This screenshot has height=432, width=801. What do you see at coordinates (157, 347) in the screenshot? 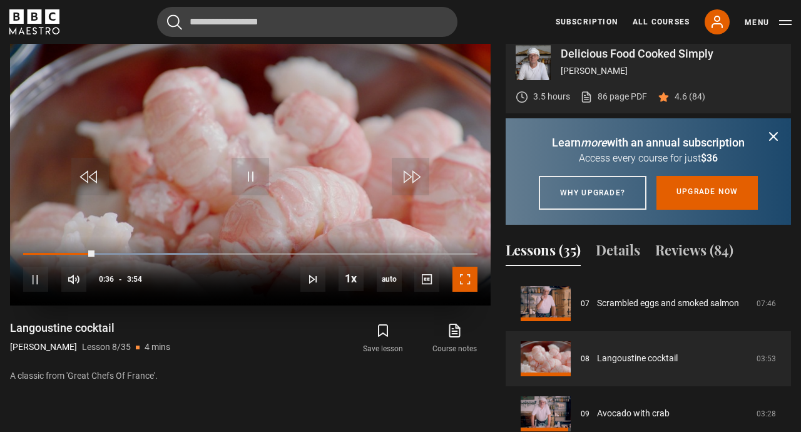
I see `p: 4 mins` at bounding box center [157, 347].